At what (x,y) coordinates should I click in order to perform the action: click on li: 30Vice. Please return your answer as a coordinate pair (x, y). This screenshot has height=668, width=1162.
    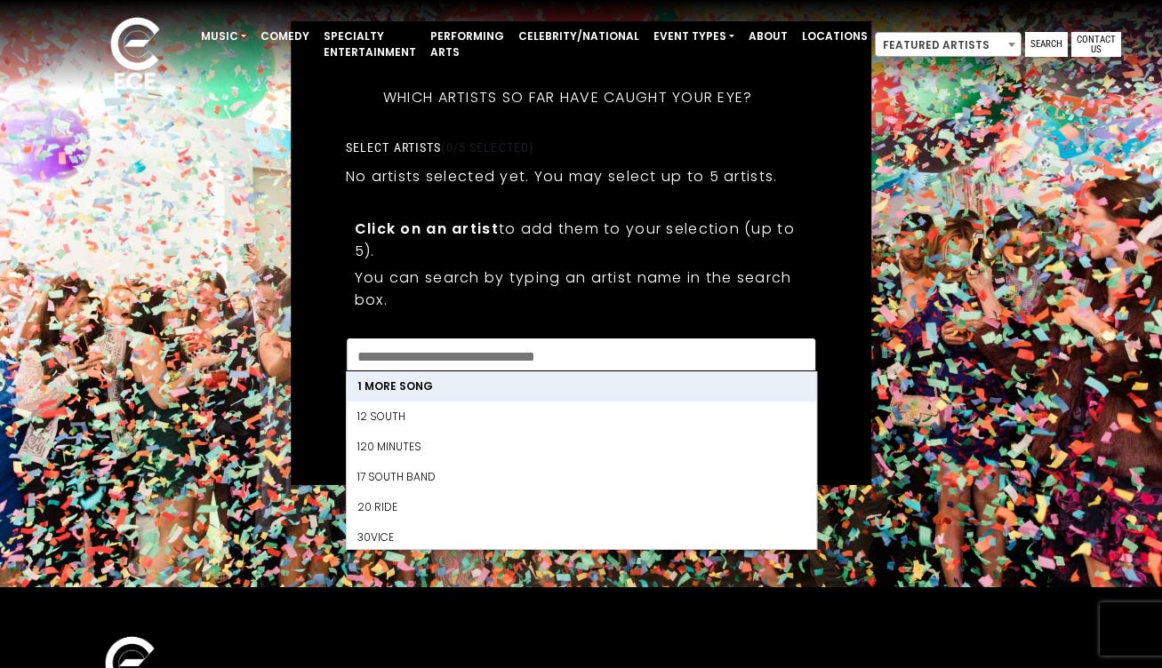
    Looking at the image, I should click on (581, 538).